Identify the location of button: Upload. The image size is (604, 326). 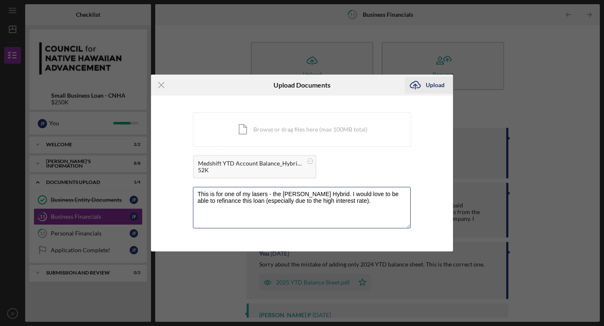
(428, 85).